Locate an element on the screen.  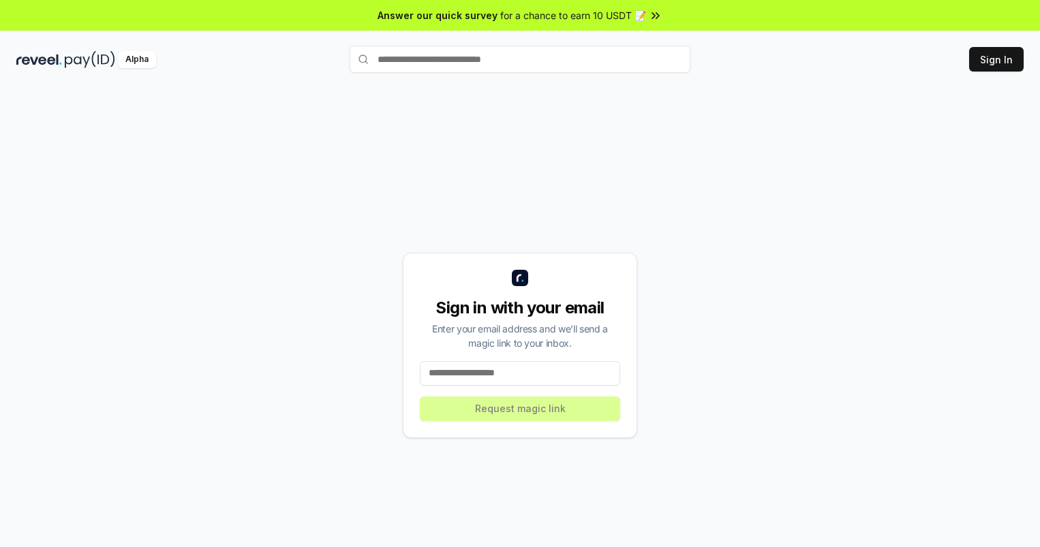
span: for a chance to earn 10 USDT 📝 is located at coordinates (573, 15).